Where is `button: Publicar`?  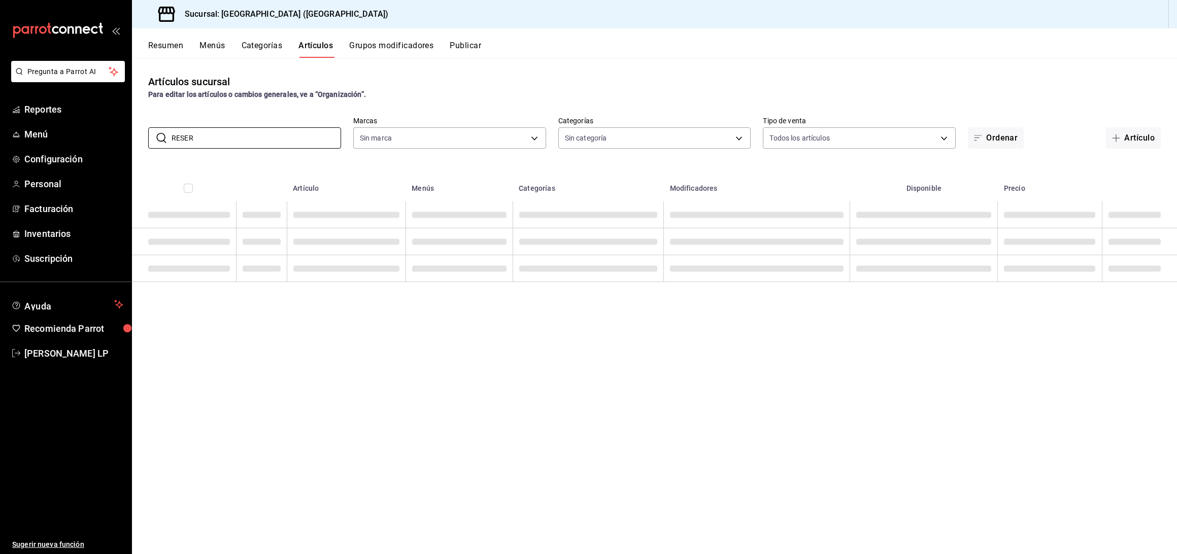
button: Publicar is located at coordinates (465, 49).